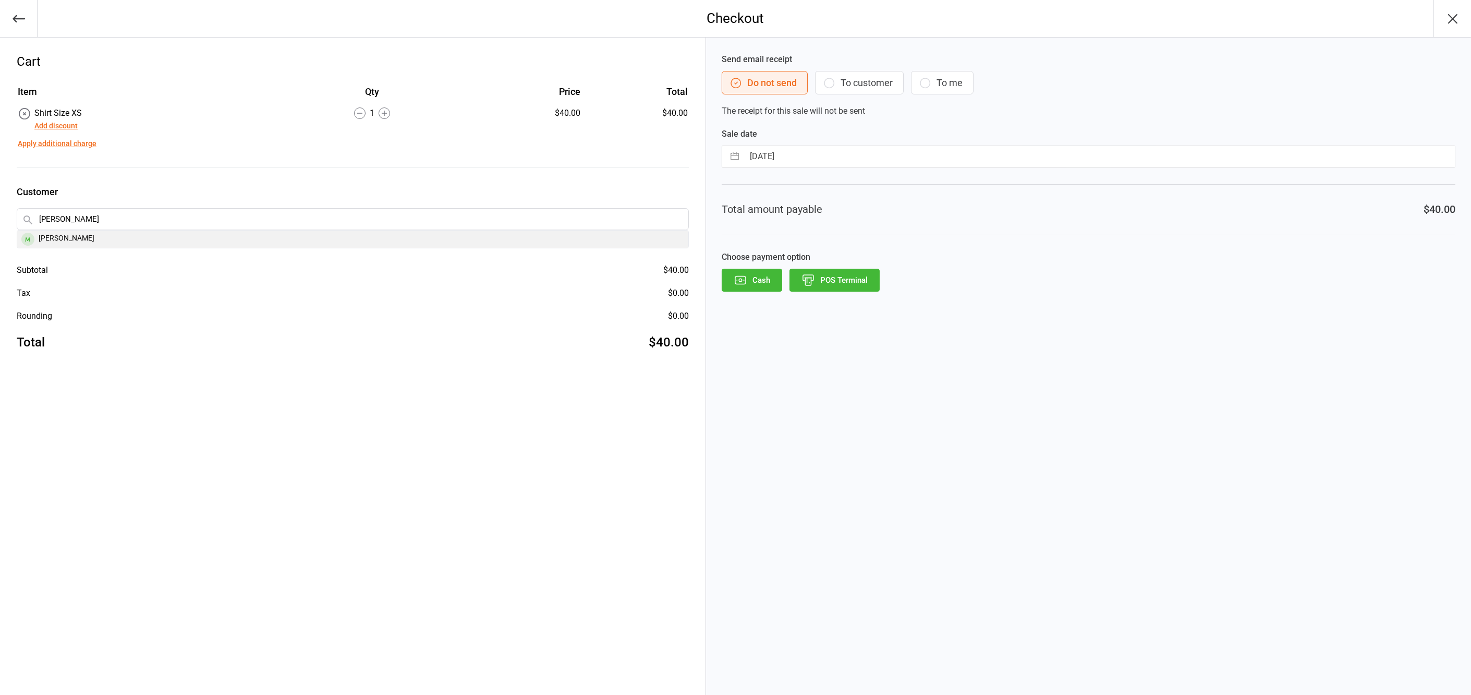 This screenshot has height=695, width=1471. What do you see at coordinates (1088, 85) in the screenshot?
I see `div: The receipt for this sale will not be sent` at bounding box center [1088, 85].